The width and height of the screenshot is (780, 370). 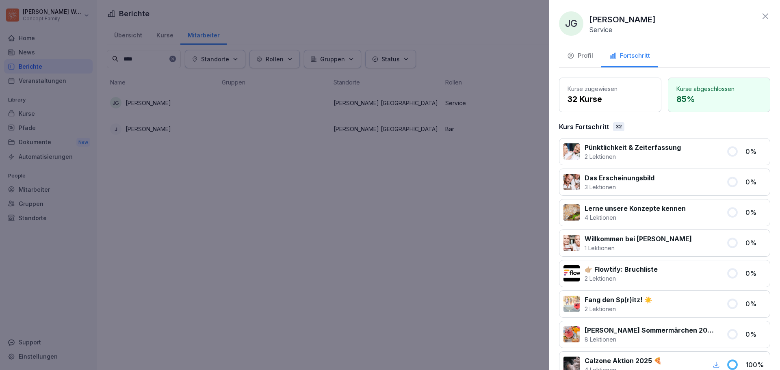 I want to click on p: Service, so click(x=600, y=30).